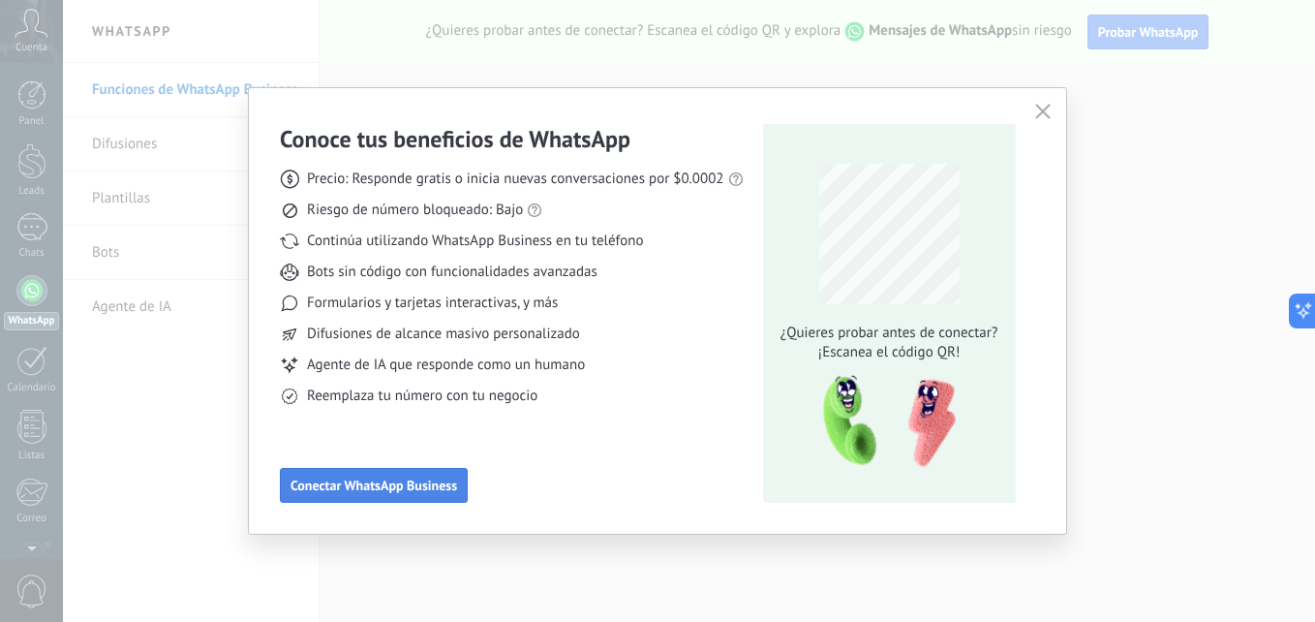  What do you see at coordinates (415, 210) in the screenshot?
I see `span: Riesgo de número bloqueado: Bajo` at bounding box center [415, 210].